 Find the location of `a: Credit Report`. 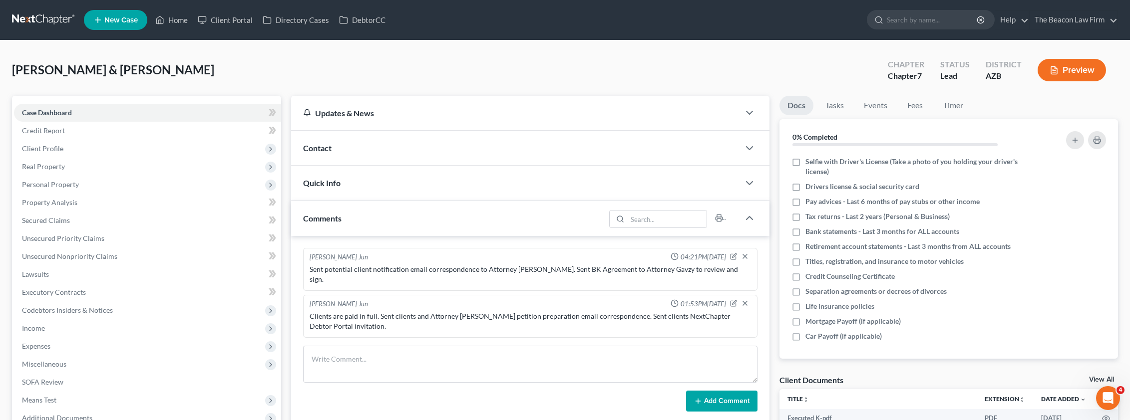

a: Credit Report is located at coordinates (147, 131).